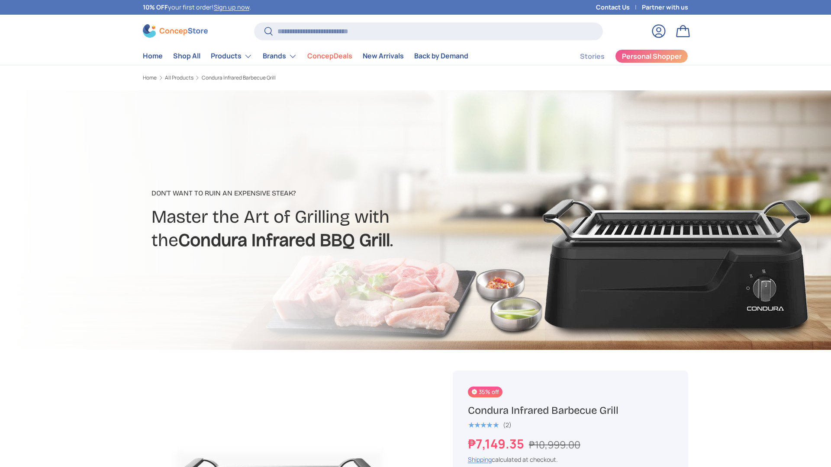 The width and height of the screenshot is (831, 467). What do you see at coordinates (306, 56) in the screenshot?
I see `nav: Primary` at bounding box center [306, 56].